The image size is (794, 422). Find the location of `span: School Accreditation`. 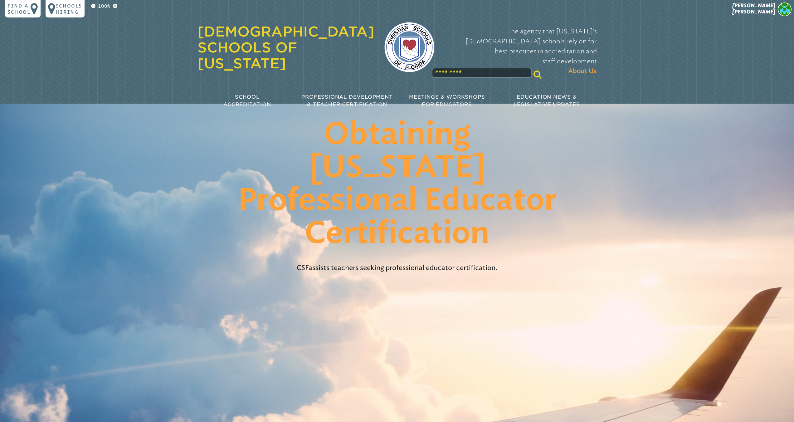

span: School Accreditation is located at coordinates (247, 100).